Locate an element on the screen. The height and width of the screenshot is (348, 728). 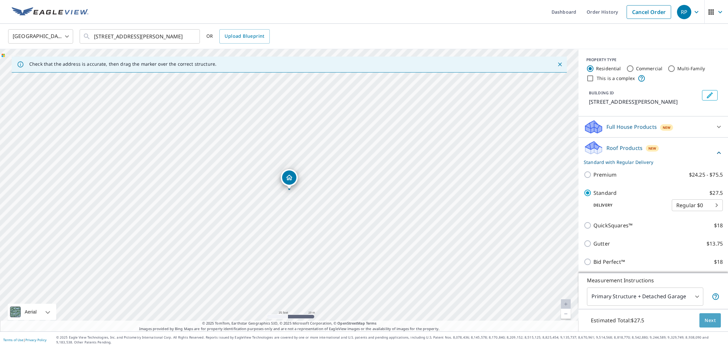
a: Terms is located at coordinates (371, 323).